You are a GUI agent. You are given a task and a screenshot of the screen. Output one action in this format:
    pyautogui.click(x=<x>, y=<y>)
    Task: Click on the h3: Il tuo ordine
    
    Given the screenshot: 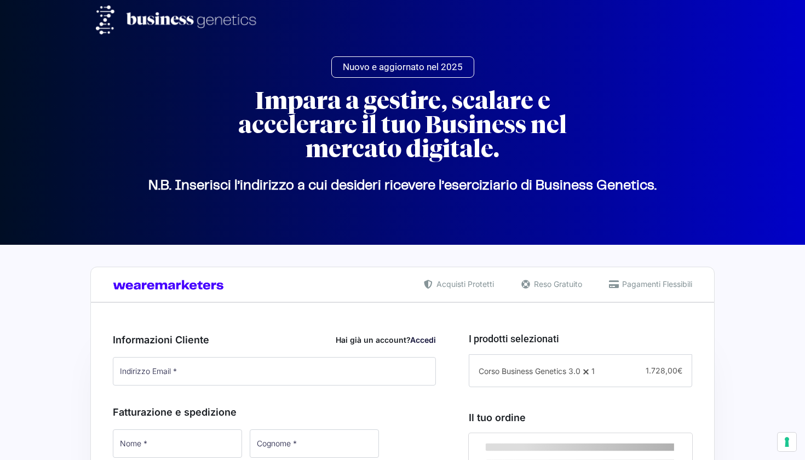 What is the action you would take?
    pyautogui.click(x=580, y=417)
    